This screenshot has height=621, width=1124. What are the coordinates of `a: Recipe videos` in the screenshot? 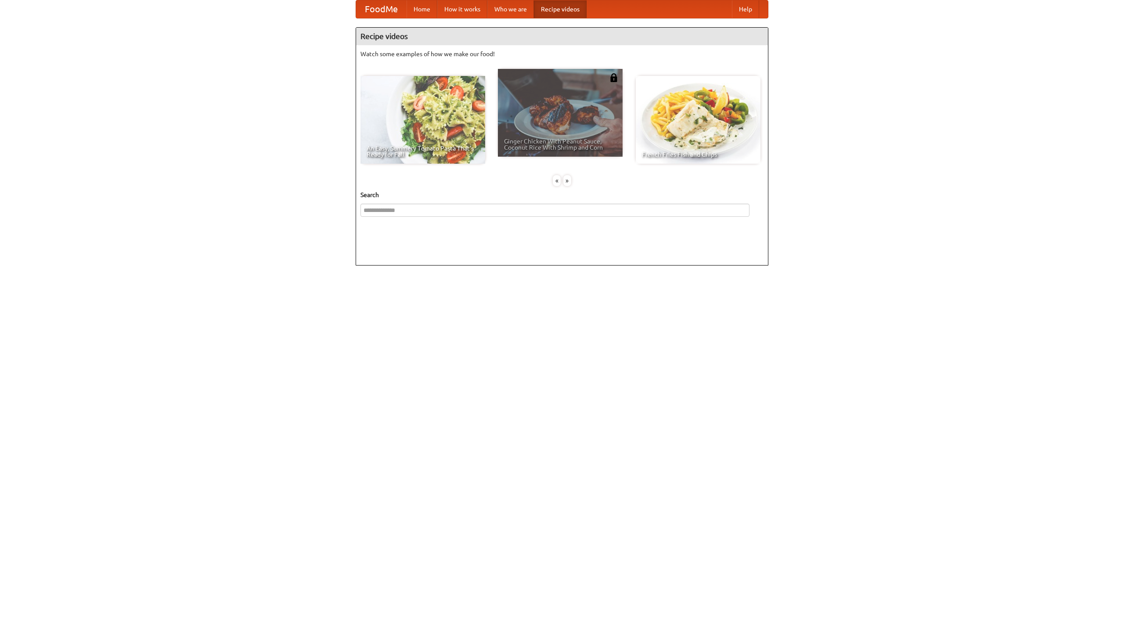 It's located at (560, 9).